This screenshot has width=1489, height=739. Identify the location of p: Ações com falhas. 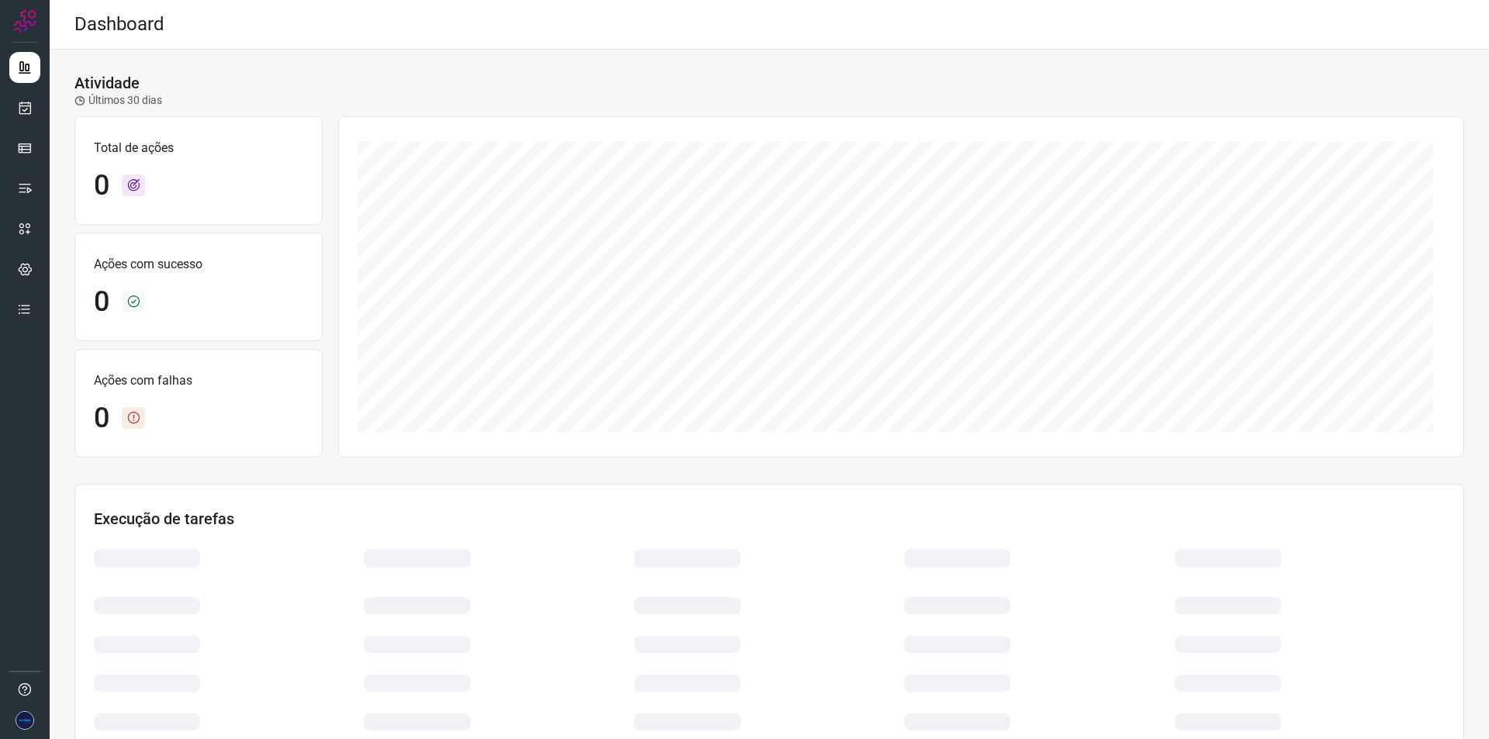
(199, 381).